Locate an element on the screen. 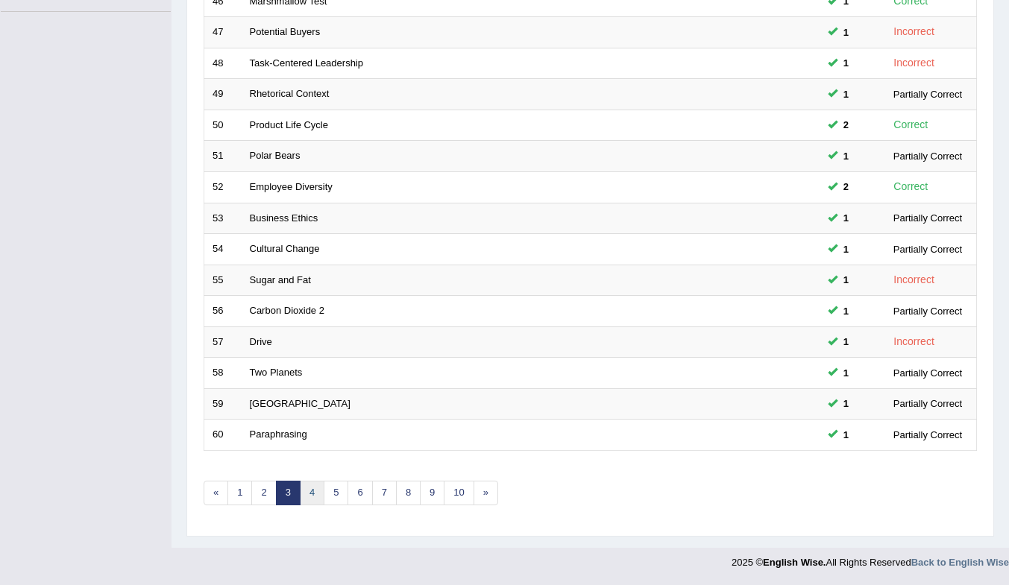 The height and width of the screenshot is (585, 1009). a: Product Life Cycle is located at coordinates (289, 125).